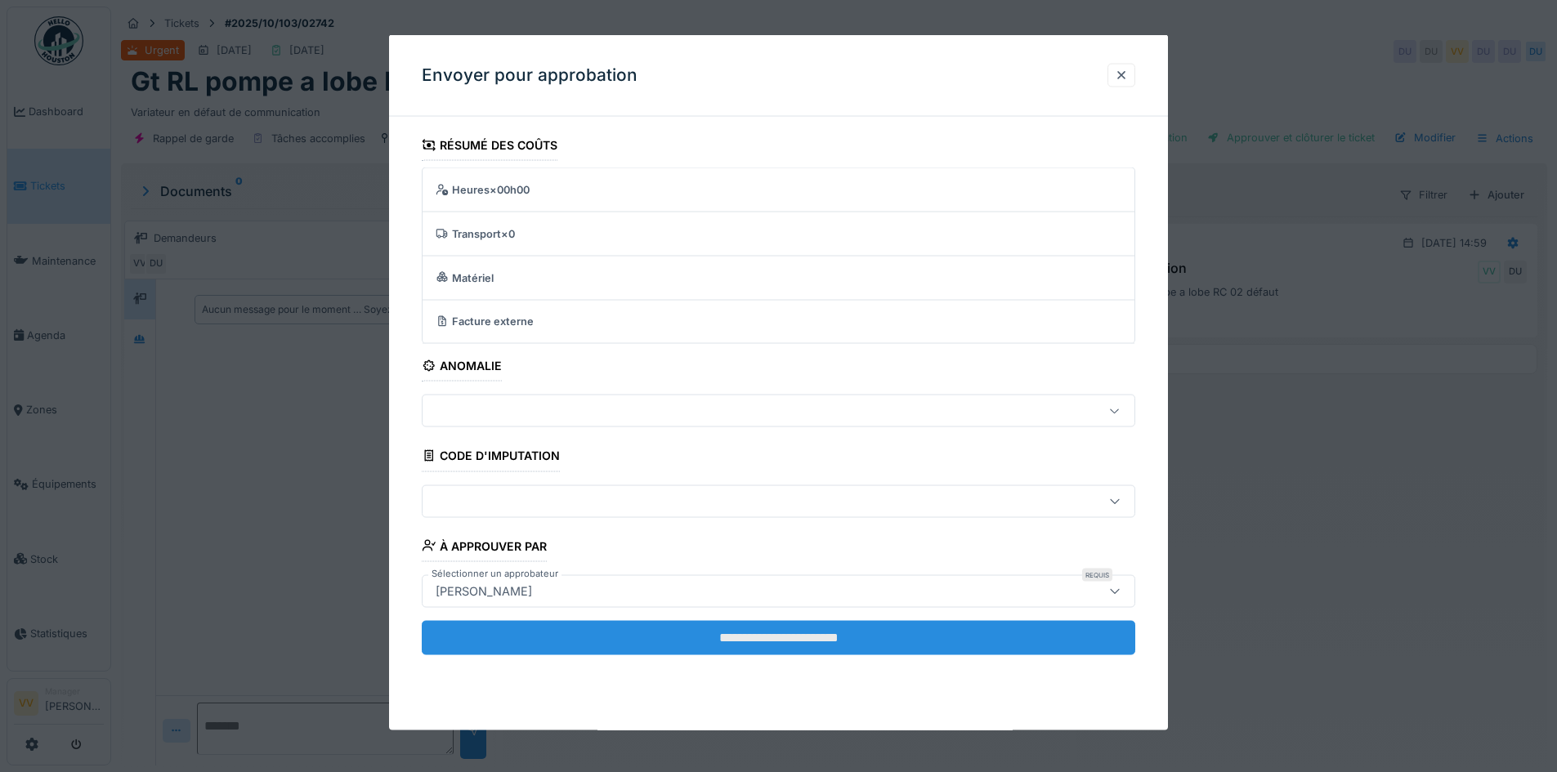  Describe the element at coordinates (778, 321) in the screenshot. I see `summary: Facture externe` at that location.